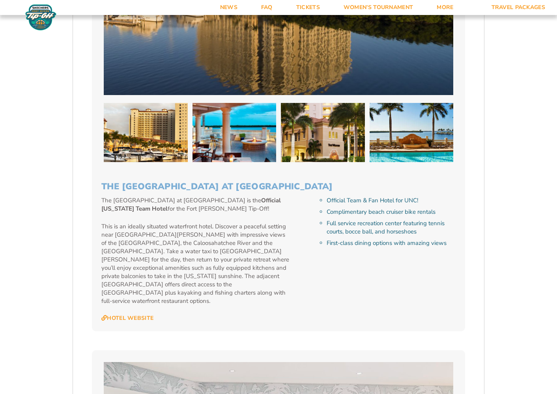  I want to click on a: Hotel Website, so click(127, 318).